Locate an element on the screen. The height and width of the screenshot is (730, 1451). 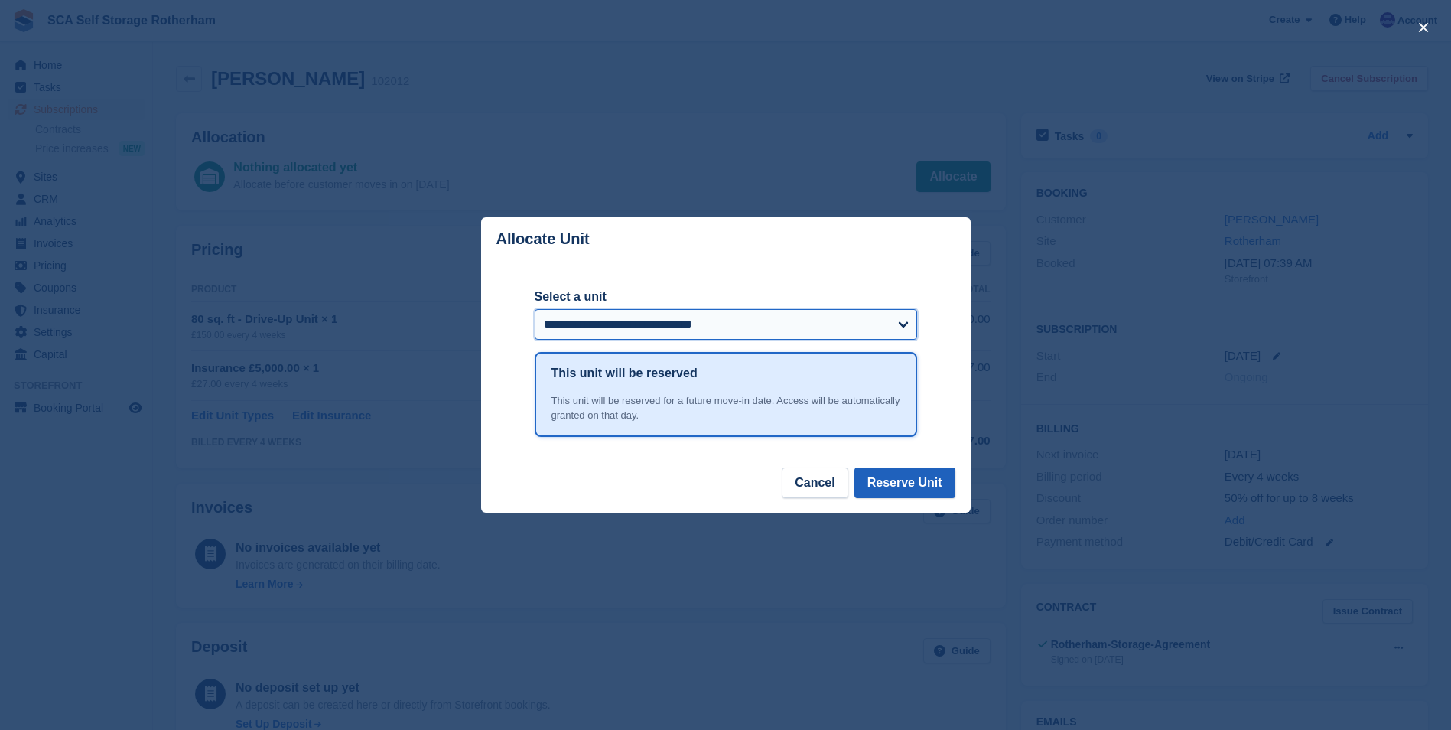
button: close is located at coordinates (1424, 28).